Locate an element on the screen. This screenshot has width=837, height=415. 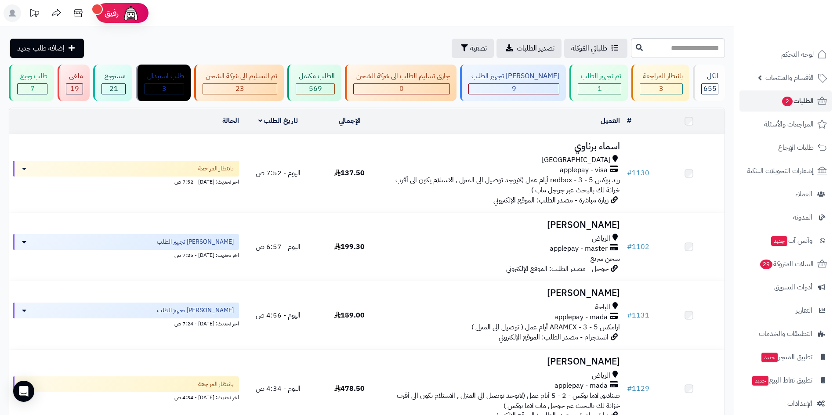
a: طلب رجيع 7 is located at coordinates (31, 83).